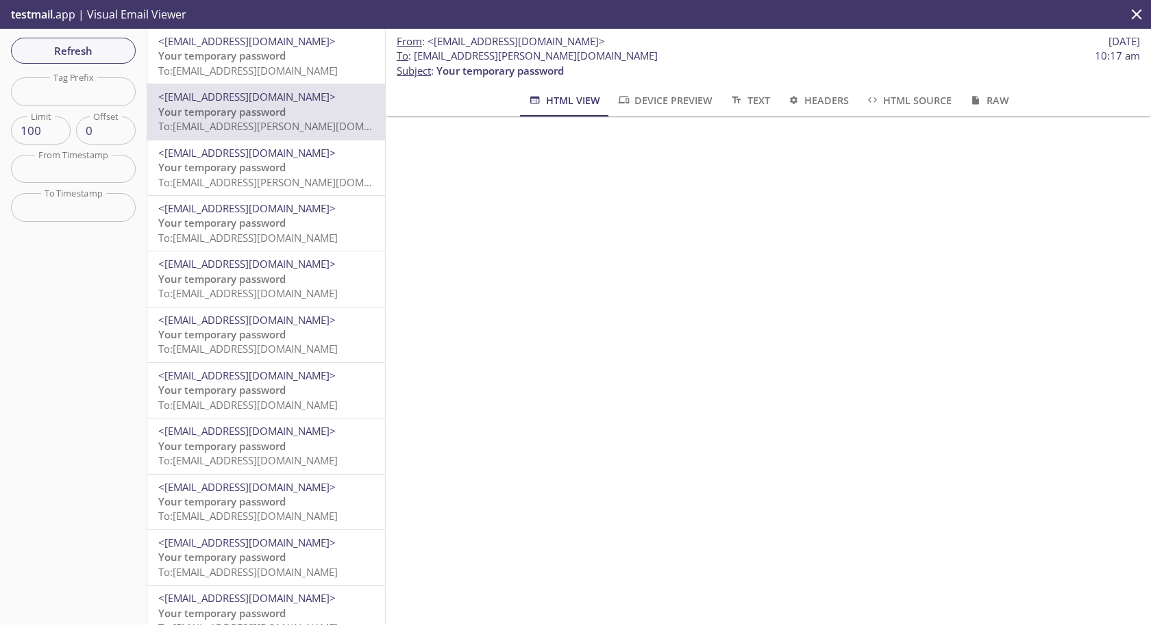  Describe the element at coordinates (414, 71) in the screenshot. I see `span: Subject` at that location.